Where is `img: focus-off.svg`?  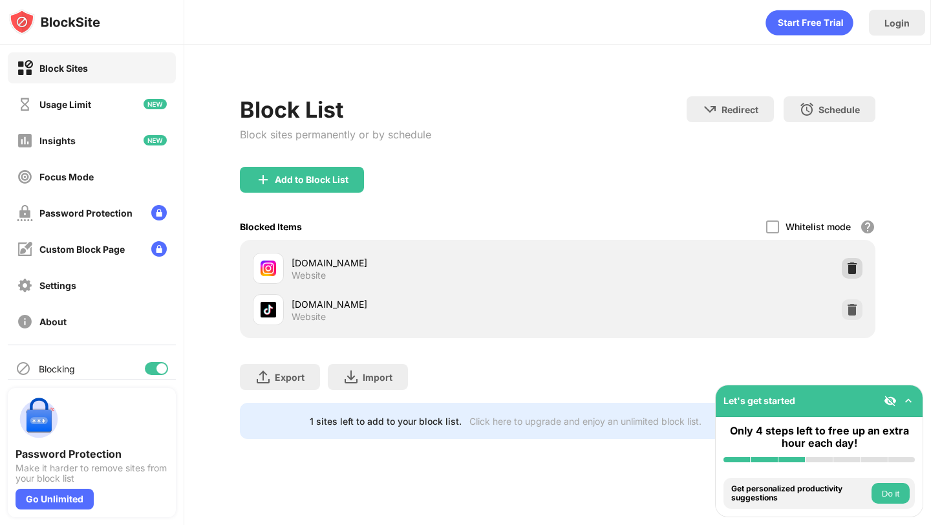
img: focus-off.svg is located at coordinates (25, 177).